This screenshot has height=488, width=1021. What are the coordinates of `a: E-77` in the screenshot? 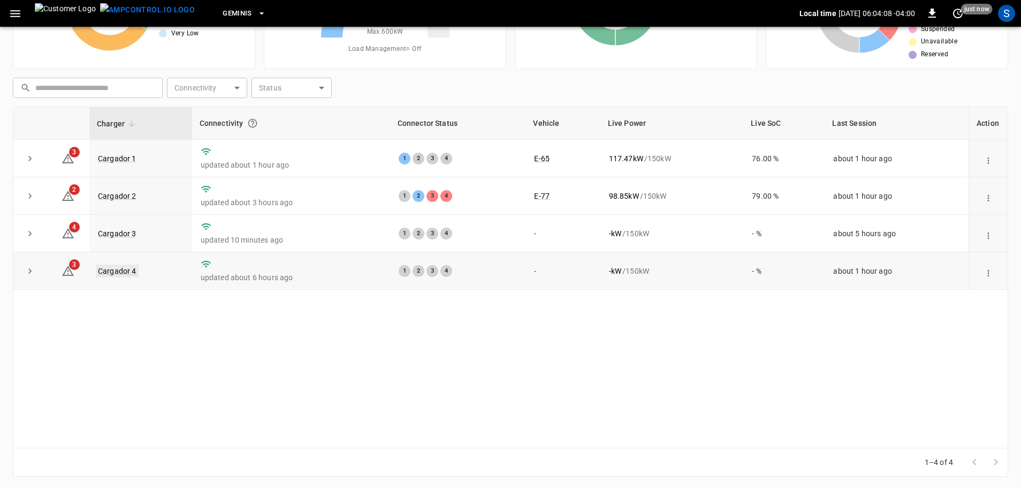 It's located at (542, 196).